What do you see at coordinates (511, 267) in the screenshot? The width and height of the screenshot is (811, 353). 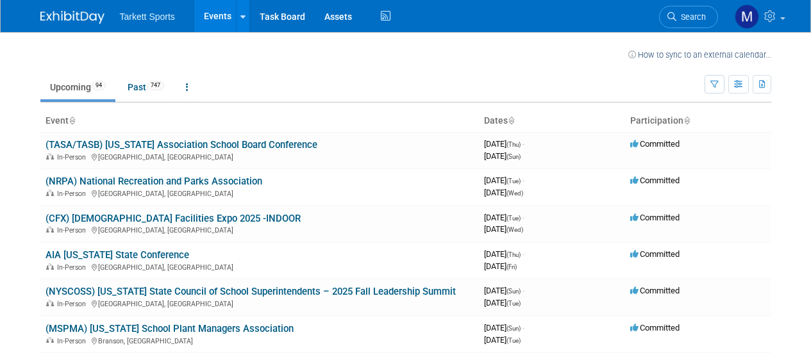 I see `span: (Fri)` at bounding box center [511, 267].